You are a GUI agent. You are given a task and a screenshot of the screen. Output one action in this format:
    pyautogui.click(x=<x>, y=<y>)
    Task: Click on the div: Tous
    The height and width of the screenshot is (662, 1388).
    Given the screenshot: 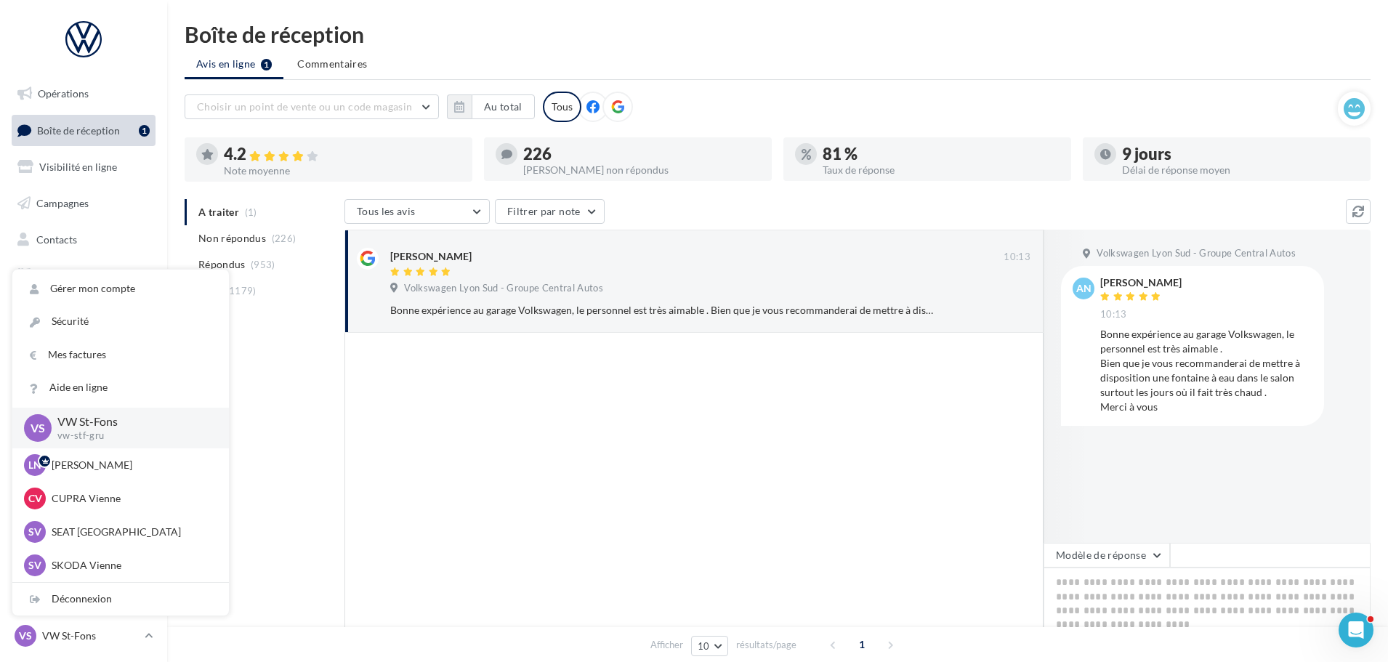 What is the action you would take?
    pyautogui.click(x=562, y=107)
    